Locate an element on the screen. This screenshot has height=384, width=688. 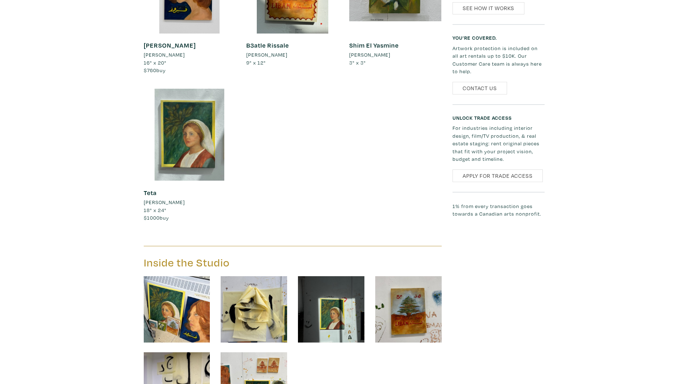
span: $760 is located at coordinates (150, 70).